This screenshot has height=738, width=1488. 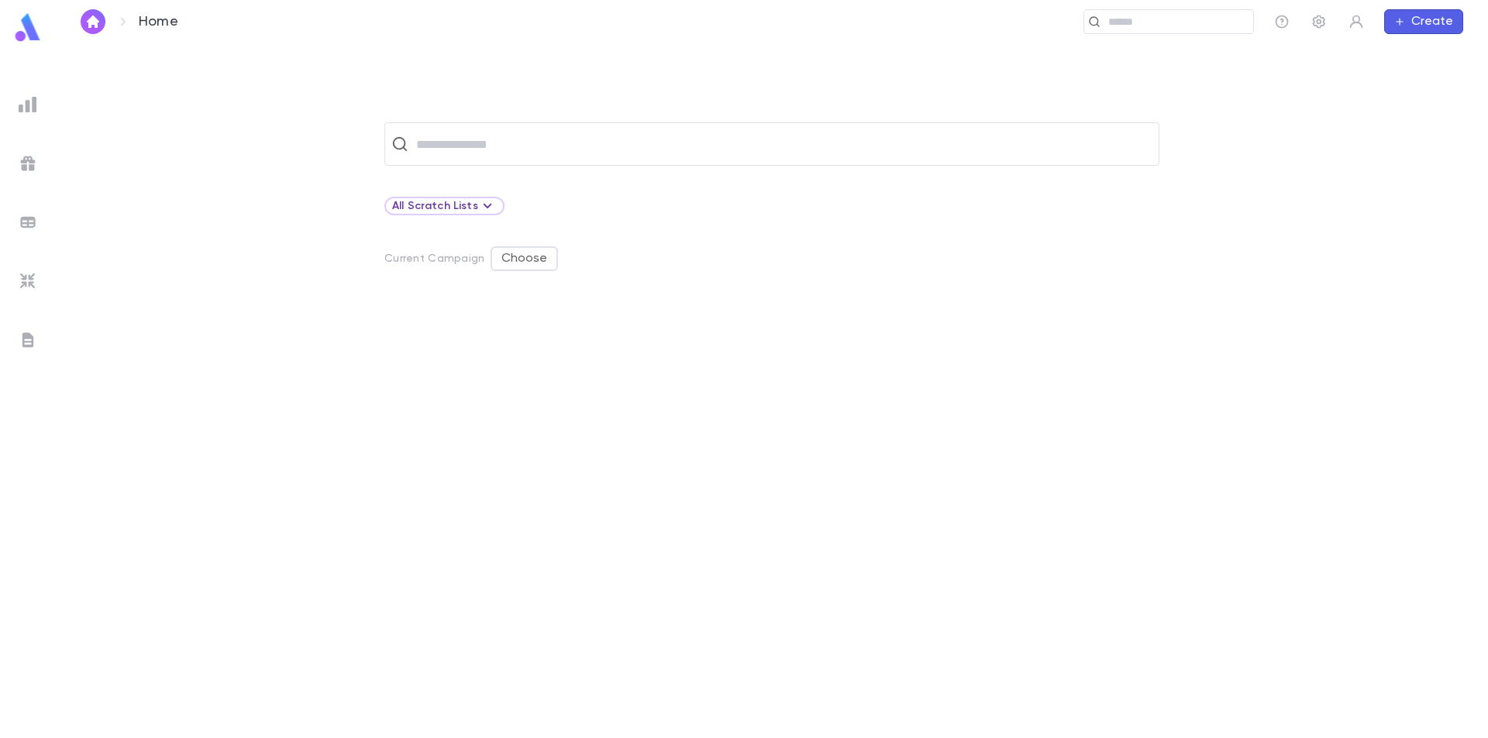 I want to click on img: campaigns_grey.99e729a5f7ee94e3726e6486bddda8f1.svg, so click(x=28, y=163).